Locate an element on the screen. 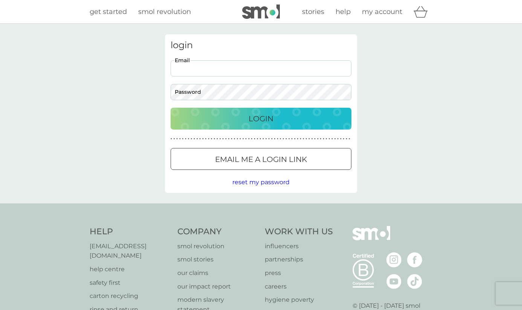 The image size is (522, 310). button: reset my password is located at coordinates (261, 182).